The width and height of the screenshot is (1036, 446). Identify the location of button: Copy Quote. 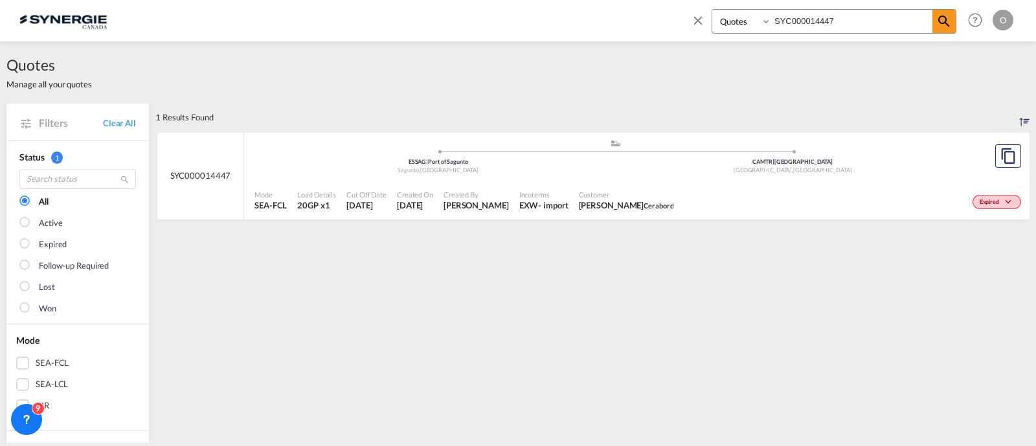
(1009, 156).